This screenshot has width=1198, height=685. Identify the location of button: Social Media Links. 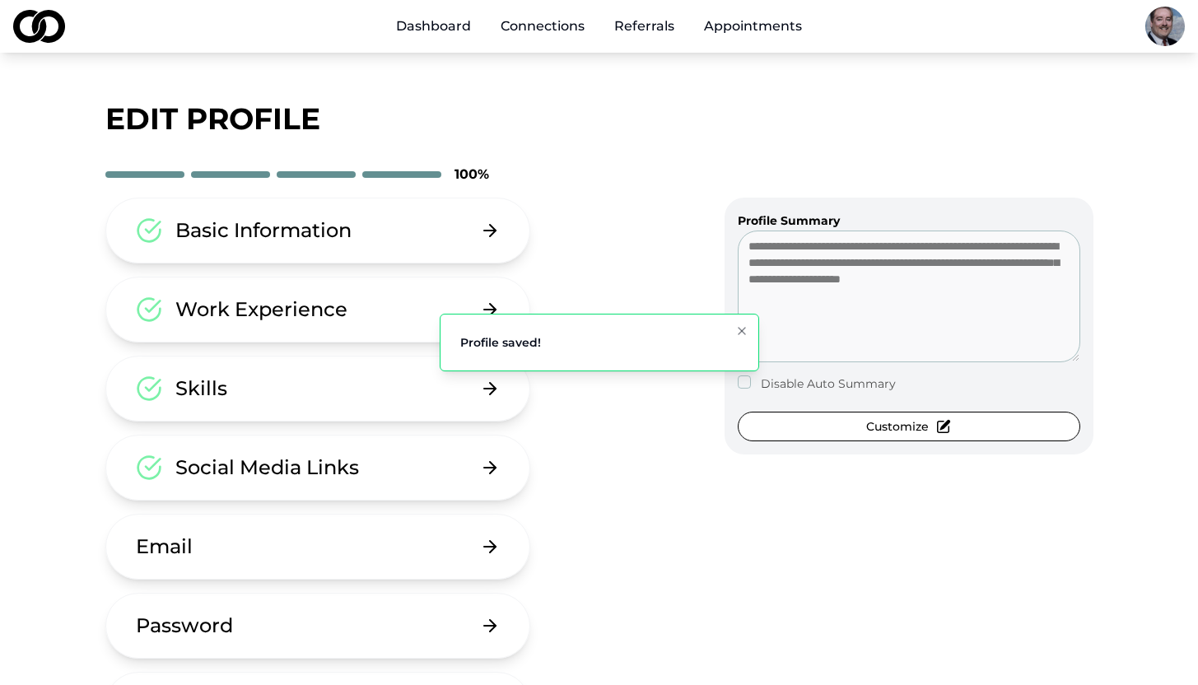
(318, 468).